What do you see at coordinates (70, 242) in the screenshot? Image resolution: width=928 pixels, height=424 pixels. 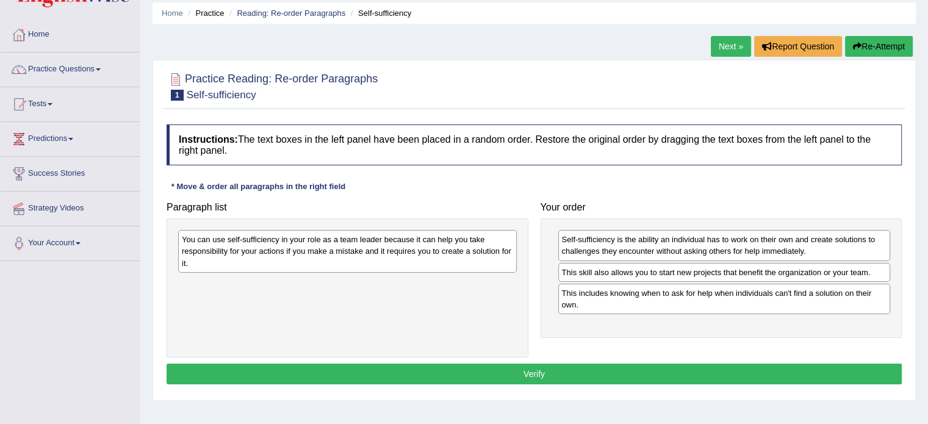 I see `a: Your Account` at bounding box center [70, 242].